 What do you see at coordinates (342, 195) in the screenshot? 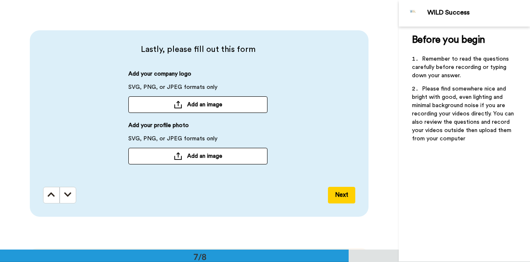
I see `button: Next` at bounding box center [342, 195].